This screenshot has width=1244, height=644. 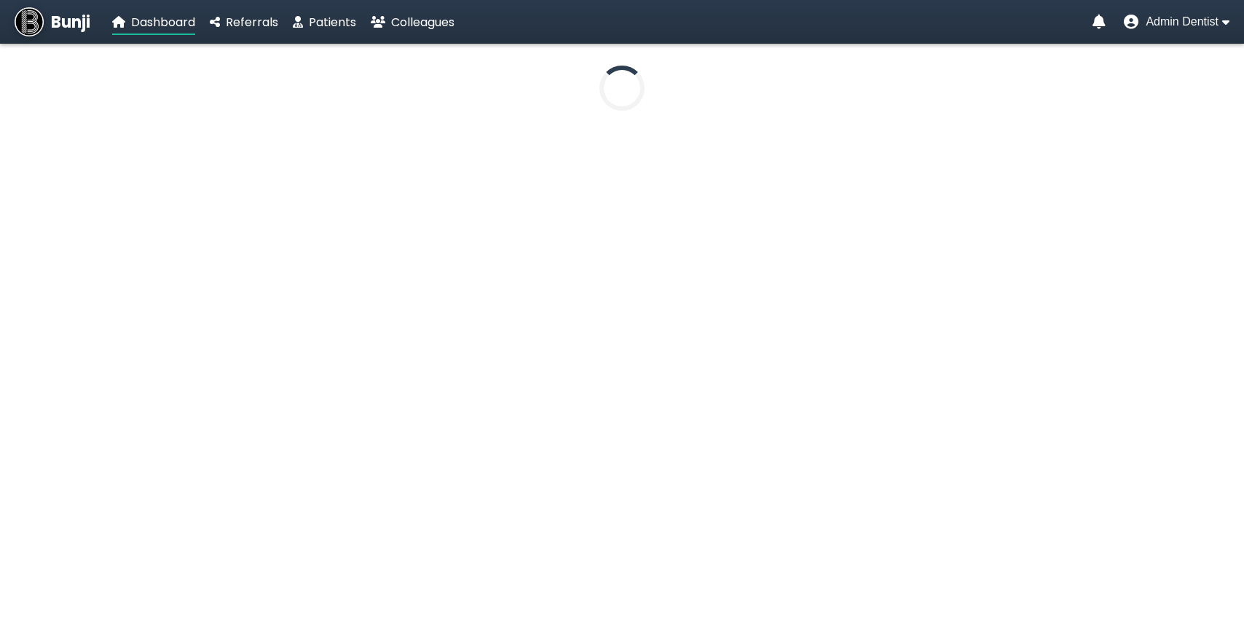 What do you see at coordinates (1177, 22) in the screenshot?
I see `button: User menu` at bounding box center [1177, 22].